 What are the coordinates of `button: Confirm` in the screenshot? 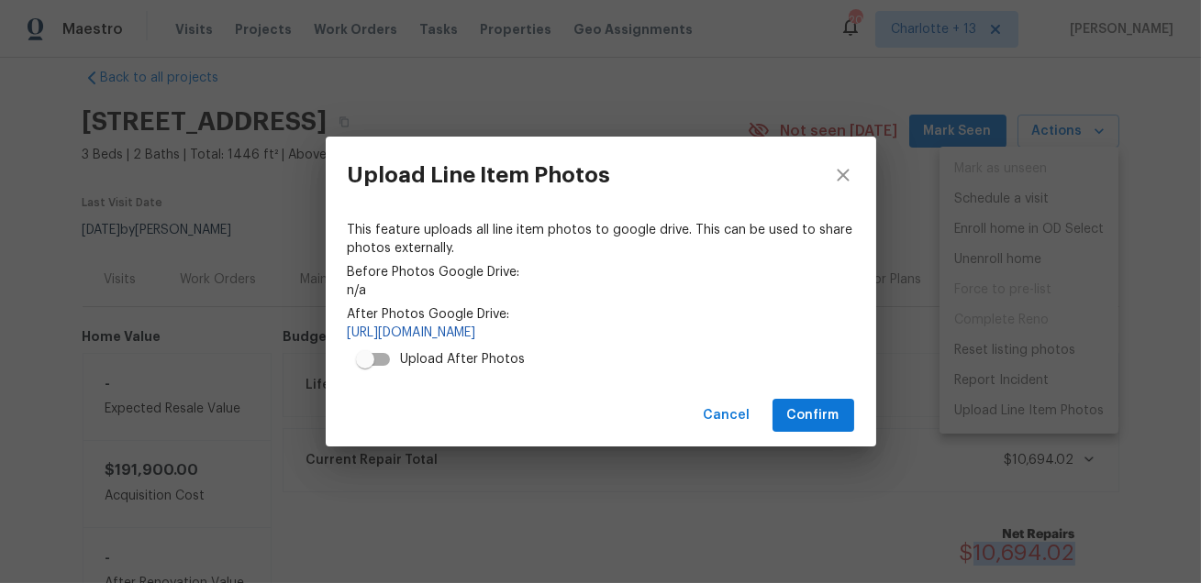 It's located at (813, 416).